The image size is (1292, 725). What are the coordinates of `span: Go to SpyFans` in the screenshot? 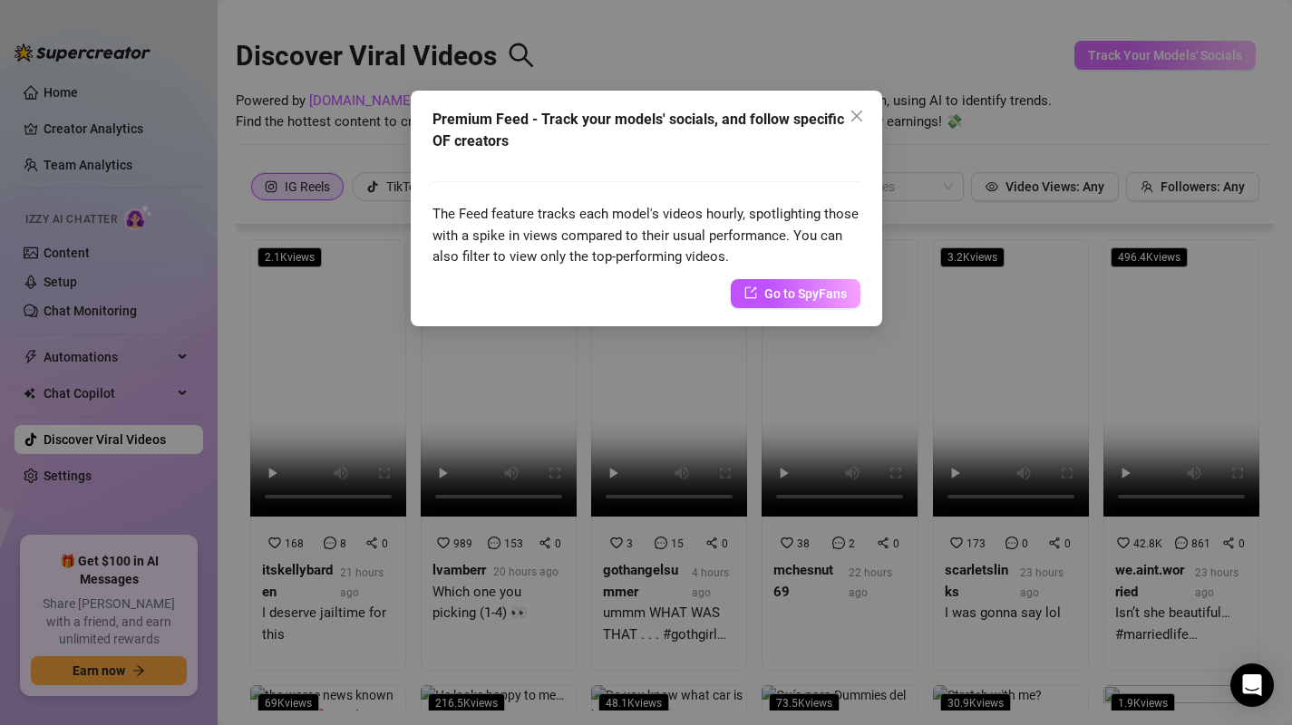 It's located at (805, 294).